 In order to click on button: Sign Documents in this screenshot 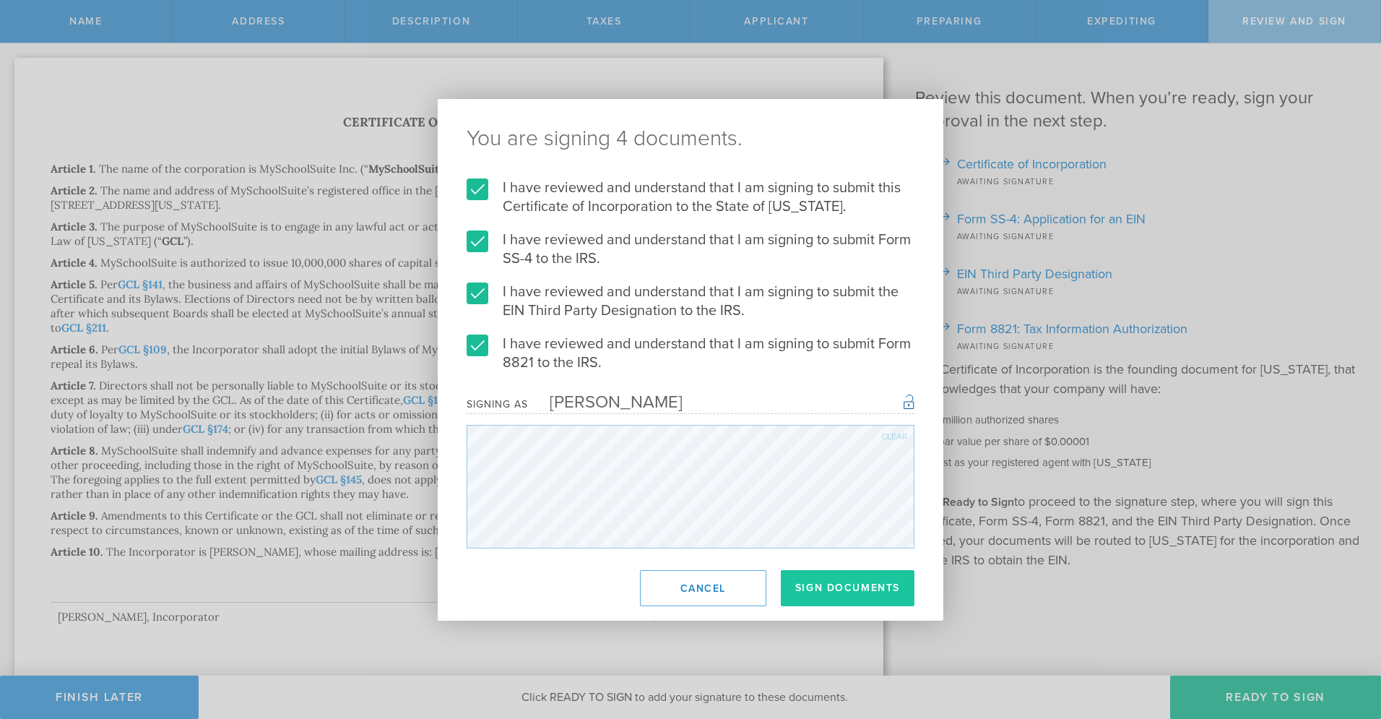, I will do `click(847, 588)`.